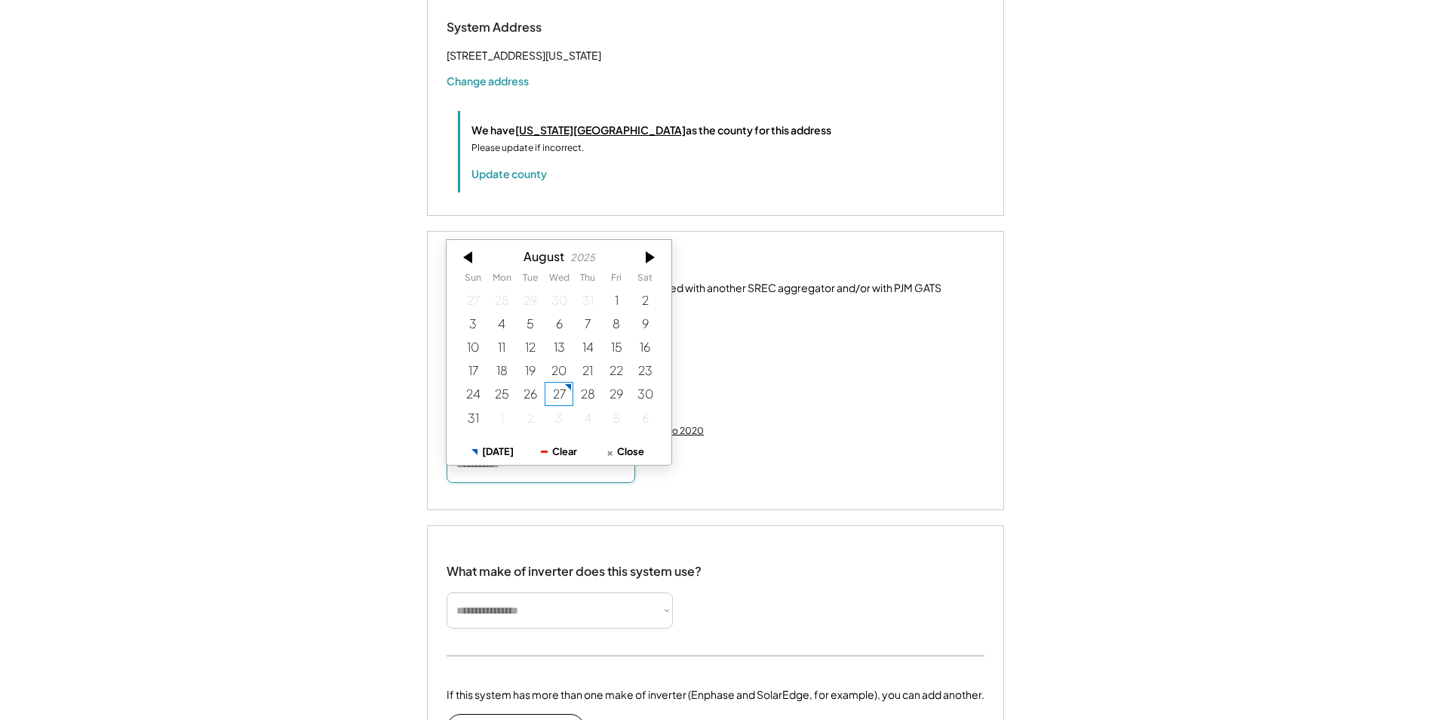  I want to click on div: 8/01/2025, so click(616, 300).